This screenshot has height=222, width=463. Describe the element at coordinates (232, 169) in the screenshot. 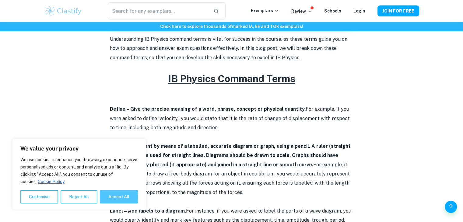

I see `p: For example, if you were asked to draw a free-body diagram for an object in equilibrium, you woul...` at that location.